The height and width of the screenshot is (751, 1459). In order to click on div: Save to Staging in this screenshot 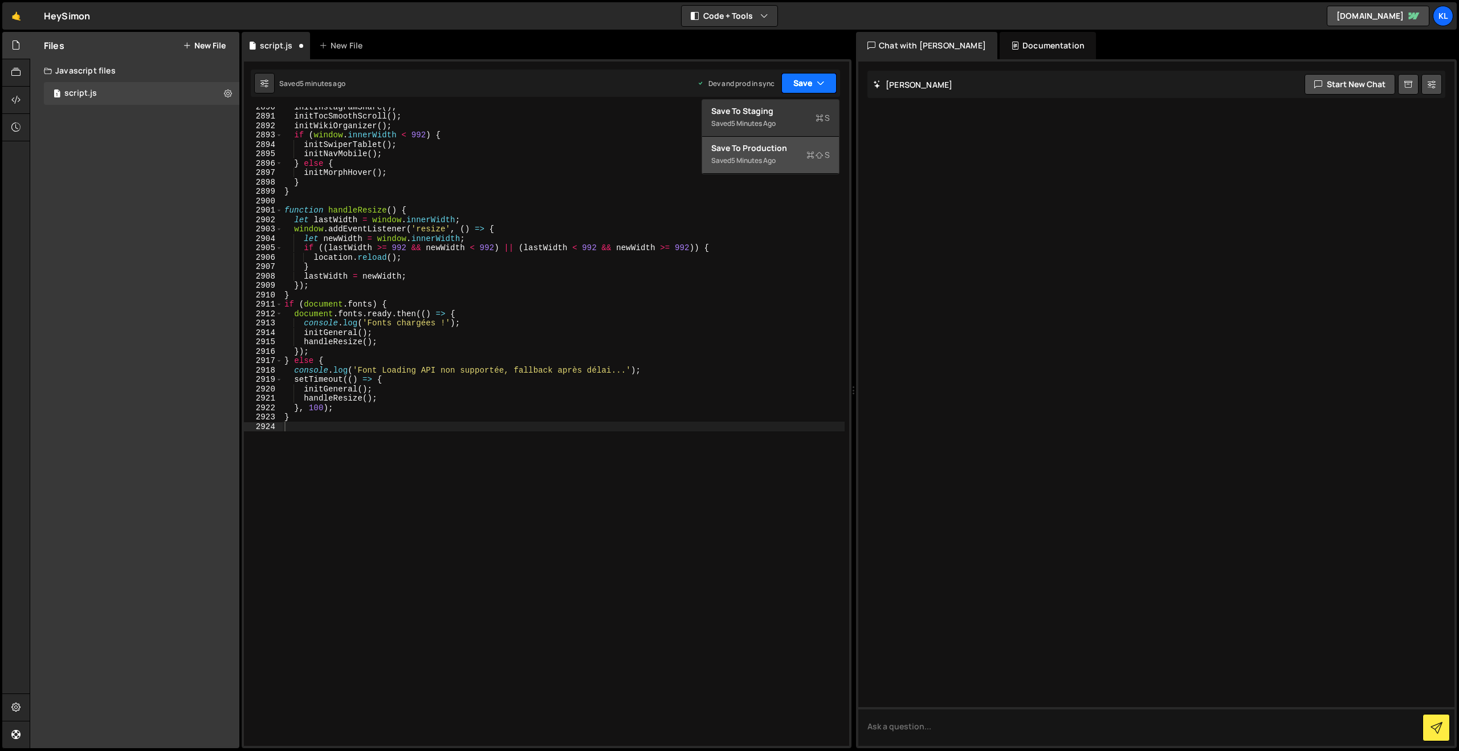, I will do `click(771, 111)`.